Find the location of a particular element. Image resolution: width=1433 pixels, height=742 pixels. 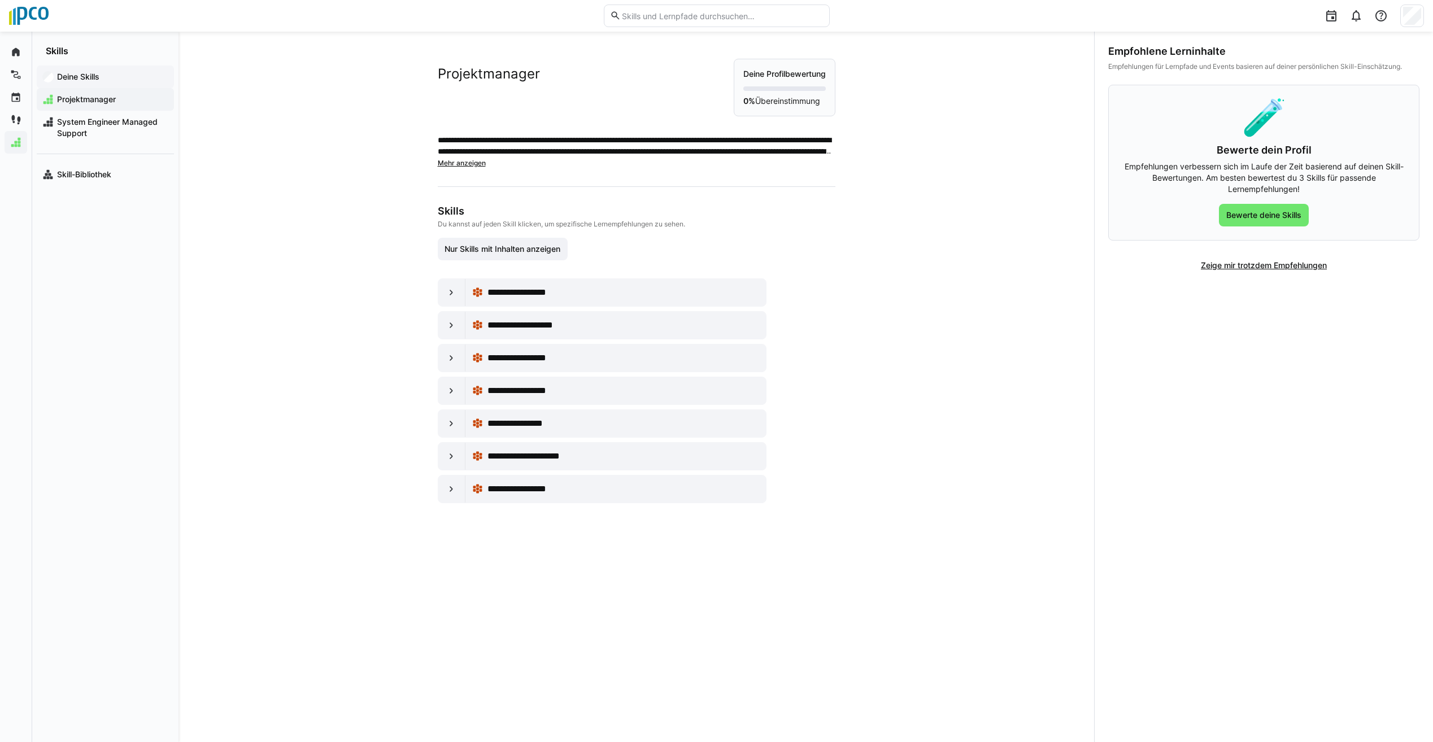

h2: Projektmanager is located at coordinates (489, 74).